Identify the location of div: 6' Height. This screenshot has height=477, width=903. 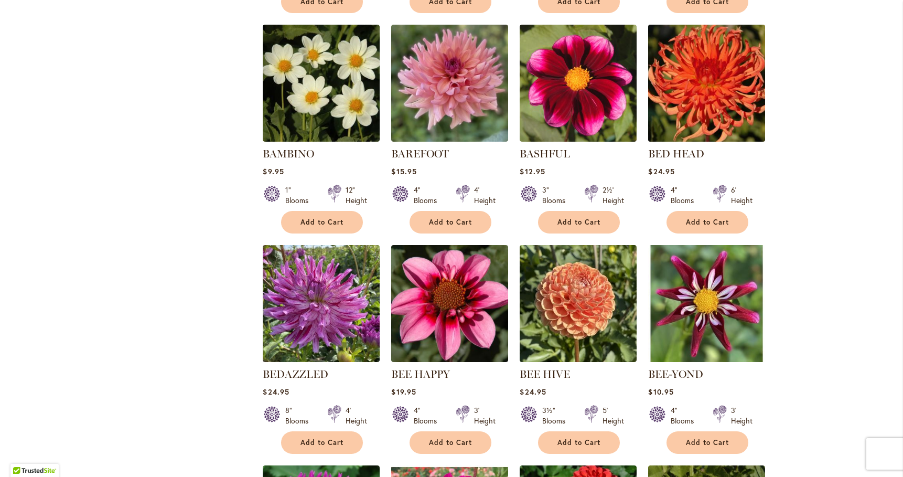
(741, 195).